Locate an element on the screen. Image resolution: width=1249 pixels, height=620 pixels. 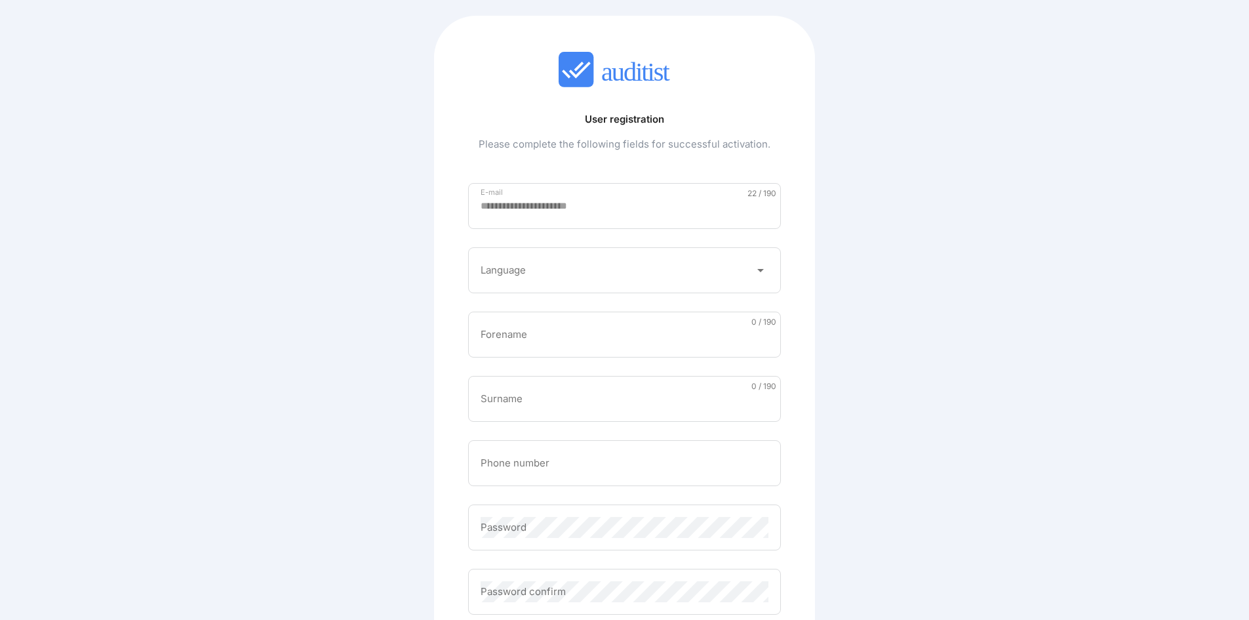
input: Password is located at coordinates (625, 527).